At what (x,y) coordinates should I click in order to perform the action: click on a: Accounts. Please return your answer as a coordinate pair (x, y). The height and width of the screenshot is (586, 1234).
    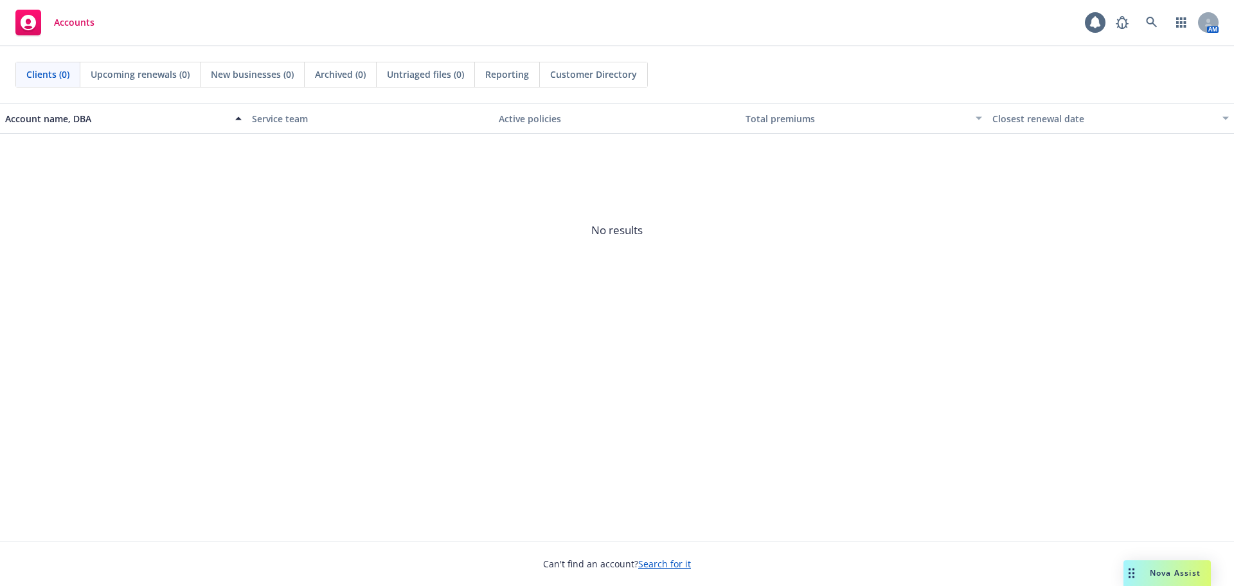
    Looking at the image, I should click on (55, 23).